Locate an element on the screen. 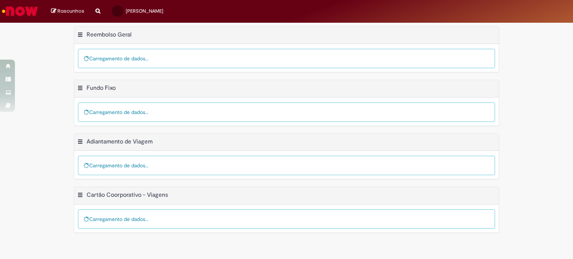 The image size is (573, 259). a: Rascunhos is located at coordinates (68, 11).